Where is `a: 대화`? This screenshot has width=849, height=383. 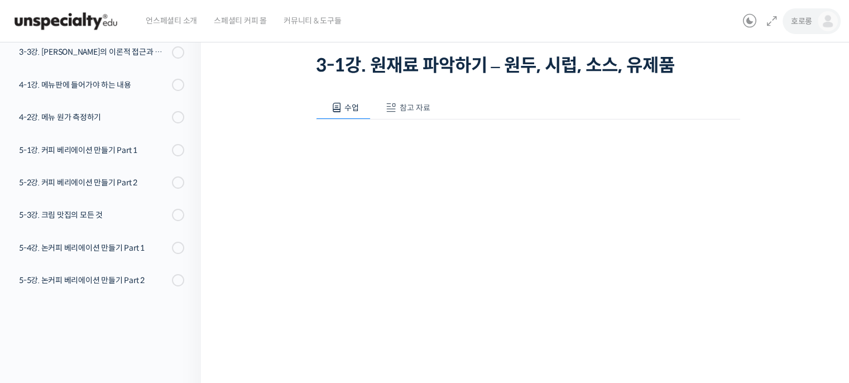
a: 대화 is located at coordinates (109, 304).